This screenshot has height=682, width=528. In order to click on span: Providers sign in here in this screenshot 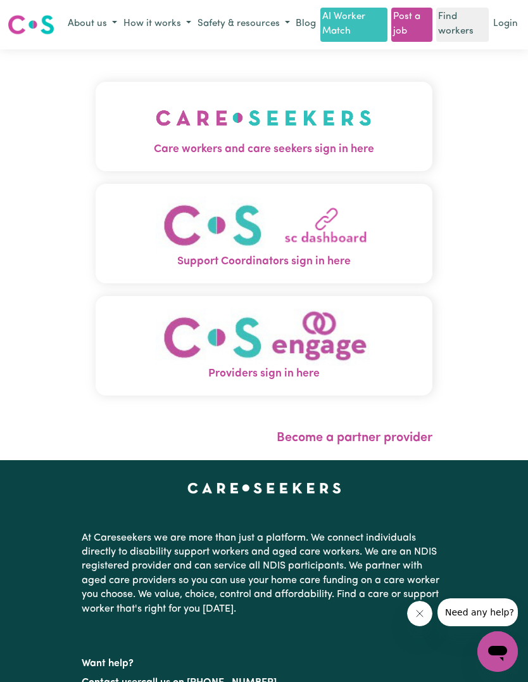, I will do `click(264, 374)`.